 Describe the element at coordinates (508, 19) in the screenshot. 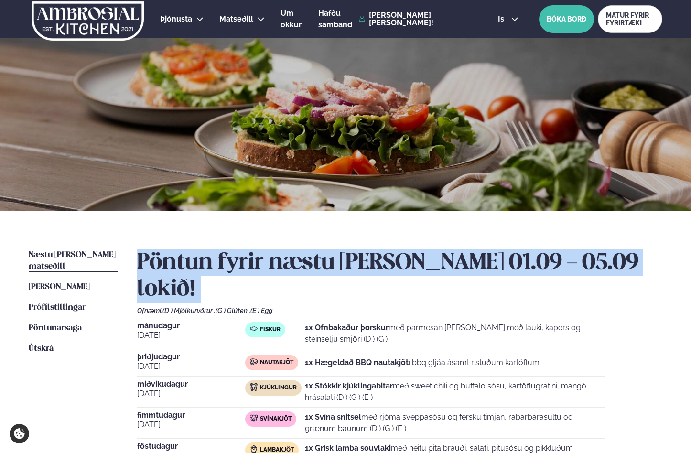

I see `button: is` at that location.